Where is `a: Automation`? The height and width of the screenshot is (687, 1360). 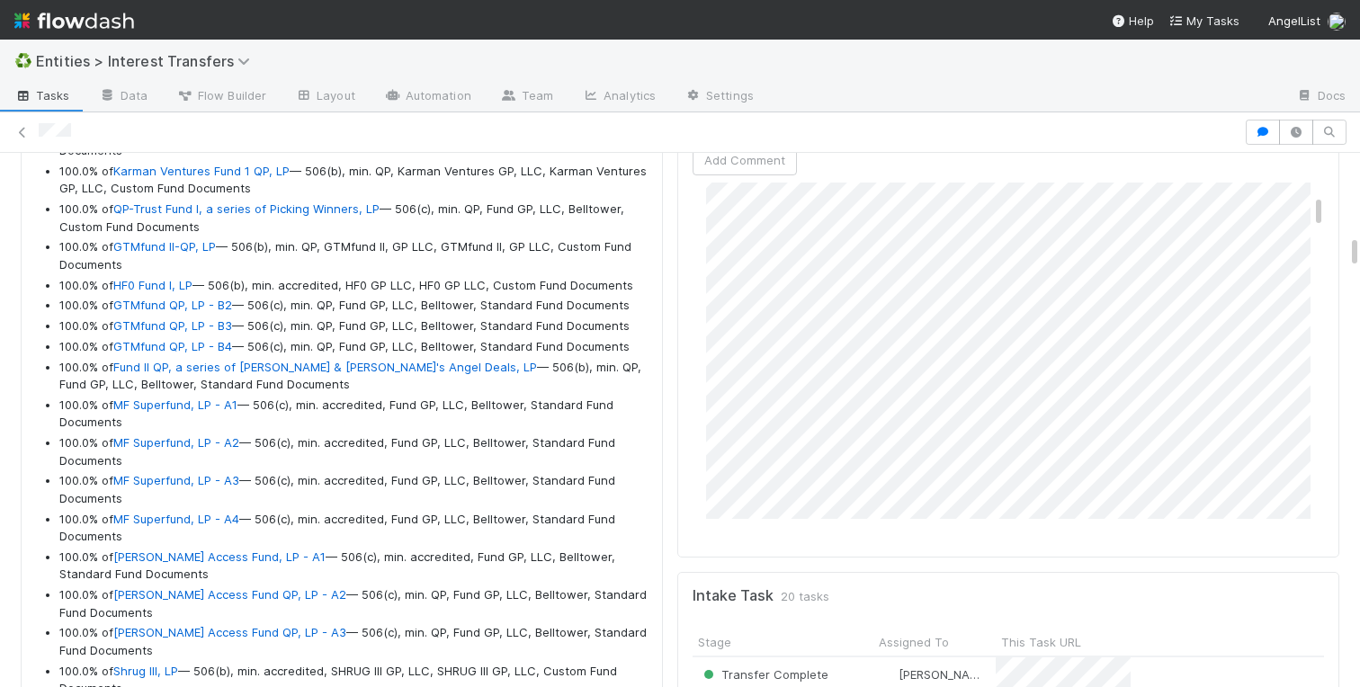
a: Automation is located at coordinates (427, 97).